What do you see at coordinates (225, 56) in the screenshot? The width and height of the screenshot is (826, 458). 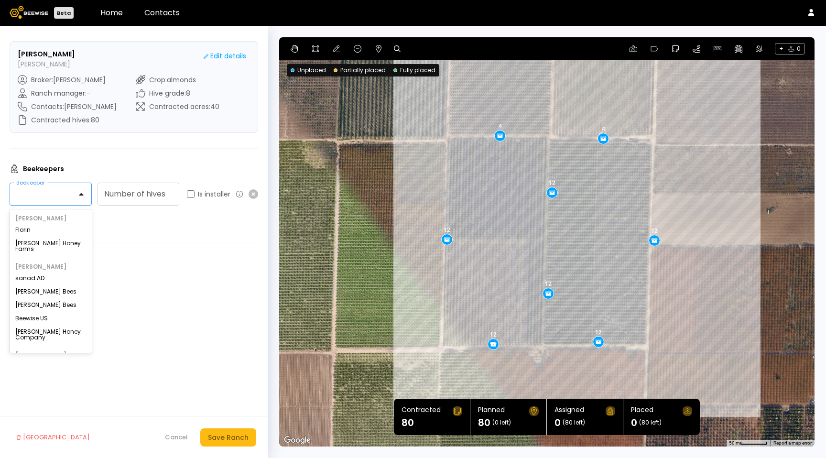 I see `div: Edit details` at bounding box center [225, 56].